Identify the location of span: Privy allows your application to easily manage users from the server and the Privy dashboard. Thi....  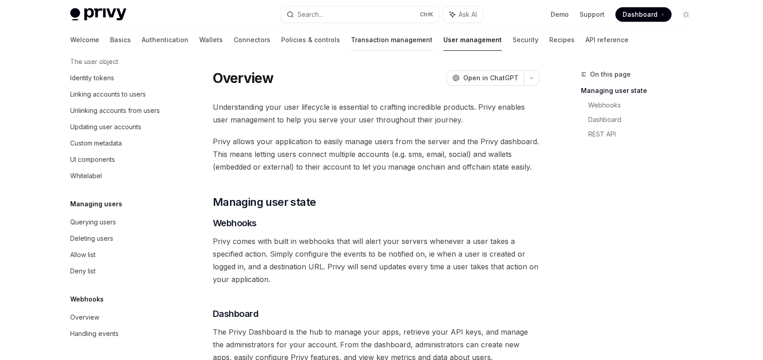
(376, 154).